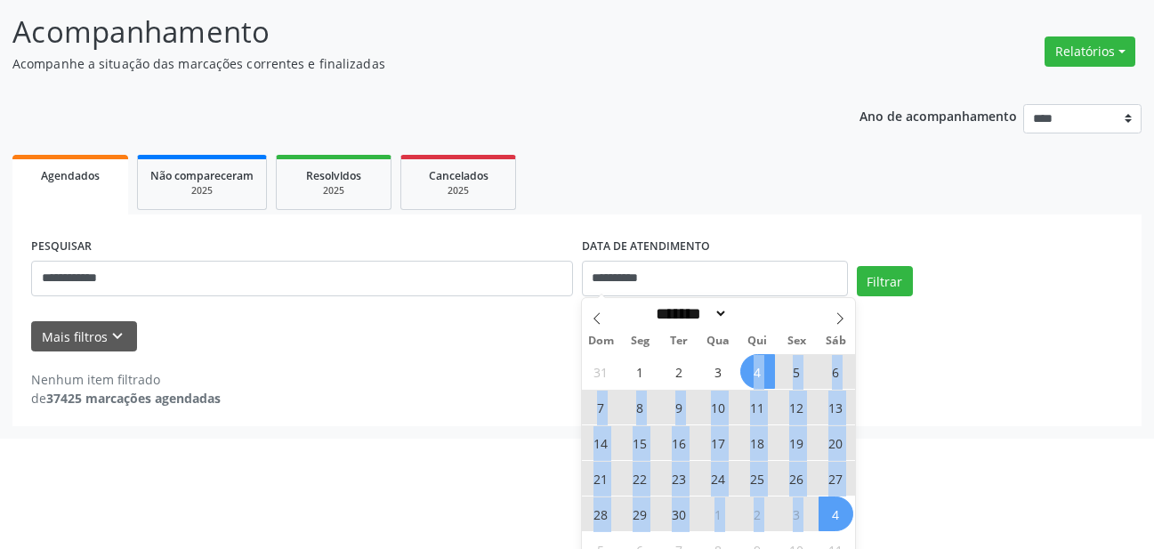 The height and width of the screenshot is (549, 1154). I want to click on i: keyboard_arrow_down, so click(117, 336).